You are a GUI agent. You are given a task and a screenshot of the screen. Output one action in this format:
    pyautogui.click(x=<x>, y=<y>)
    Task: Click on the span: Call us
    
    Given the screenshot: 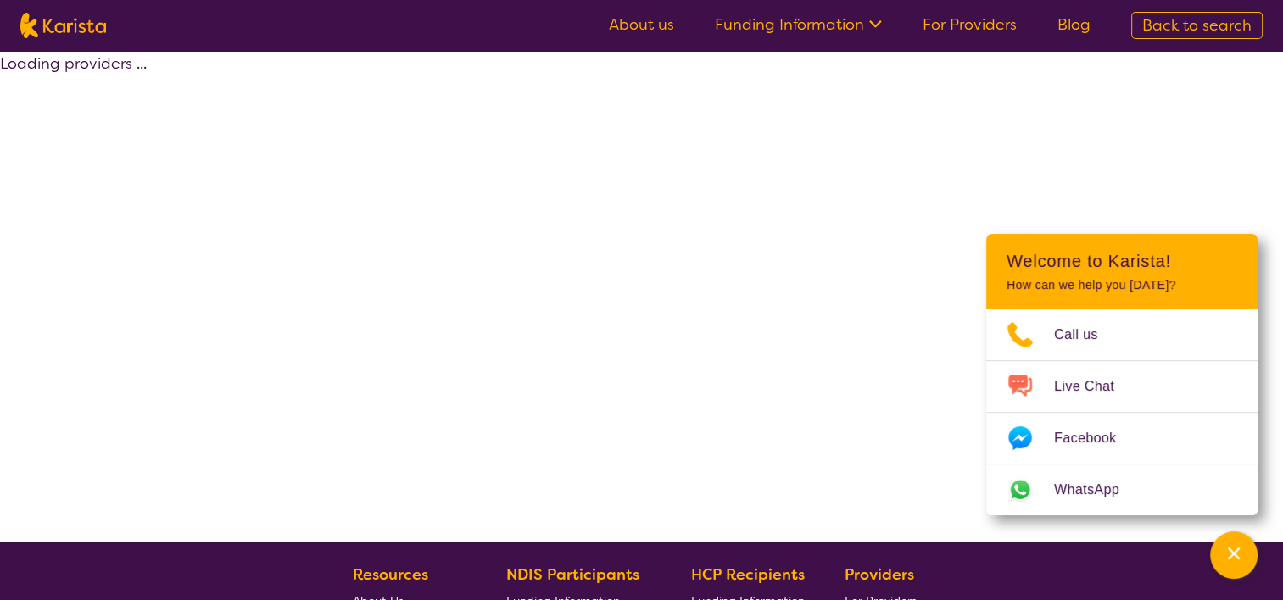 What is the action you would take?
    pyautogui.click(x=1086, y=335)
    